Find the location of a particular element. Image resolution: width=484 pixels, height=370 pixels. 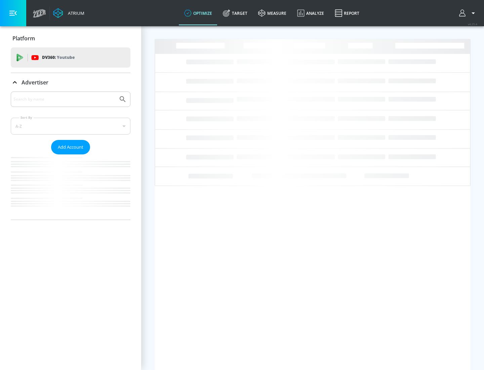

span: Add Account is located at coordinates (71, 147).